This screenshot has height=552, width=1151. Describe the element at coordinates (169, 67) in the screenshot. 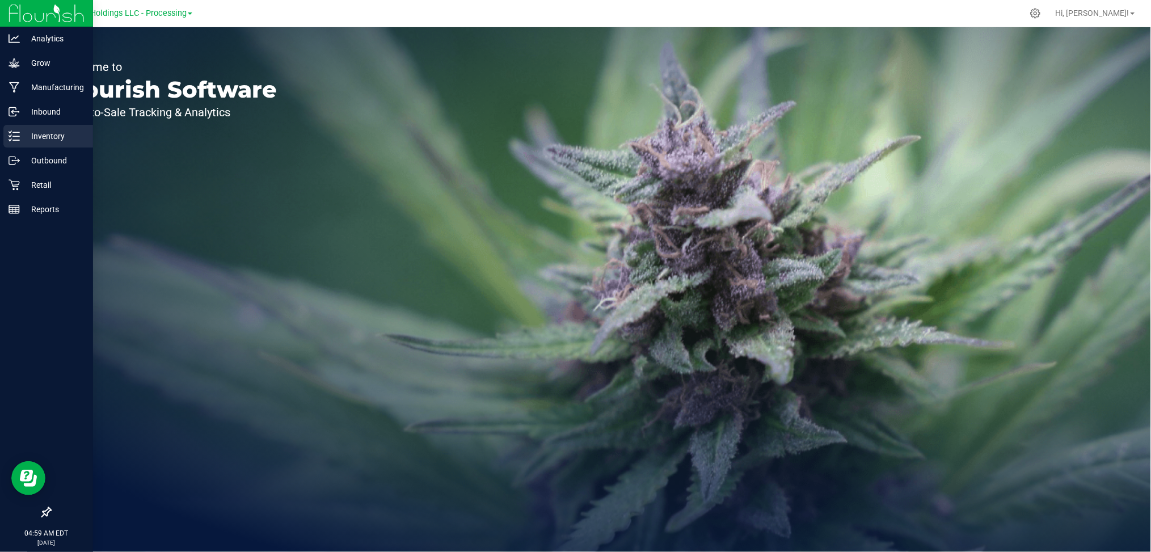

I see `p: Welcome to` at that location.